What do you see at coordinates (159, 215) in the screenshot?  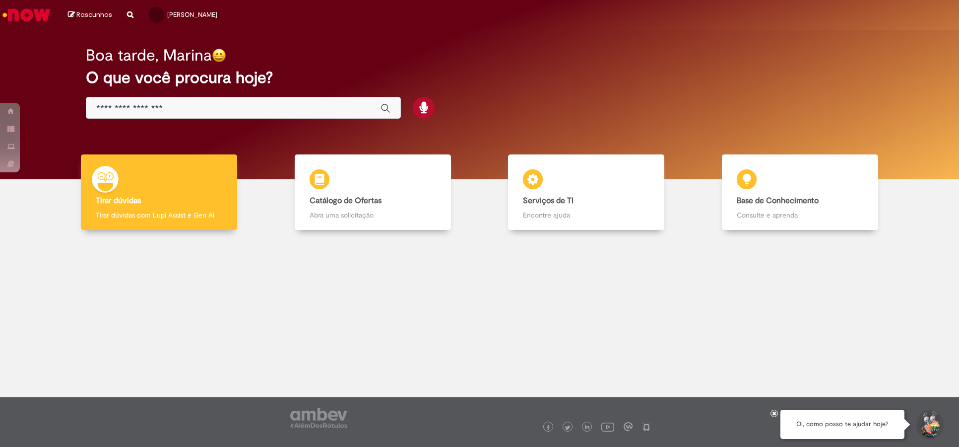 I see `p: Tirar dúvidas com Lupi Assist e Gen Ai` at bounding box center [159, 215].